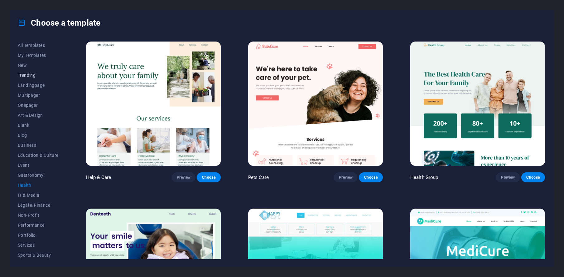 The width and height of the screenshot is (564, 277). I want to click on button: Art & Design, so click(38, 115).